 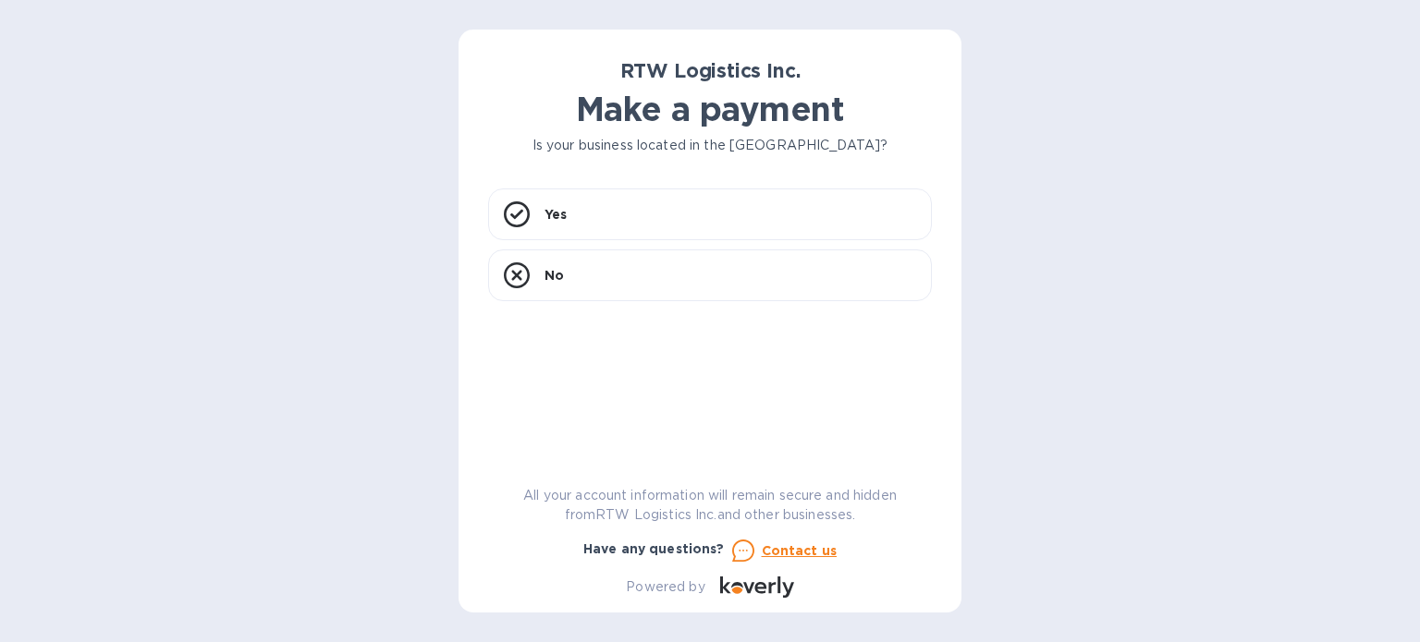 What do you see at coordinates (710, 506) in the screenshot?
I see `p: All your account information will remain secure and hidden from RTW Logistics Inc. and other busi...` at bounding box center [710, 506].